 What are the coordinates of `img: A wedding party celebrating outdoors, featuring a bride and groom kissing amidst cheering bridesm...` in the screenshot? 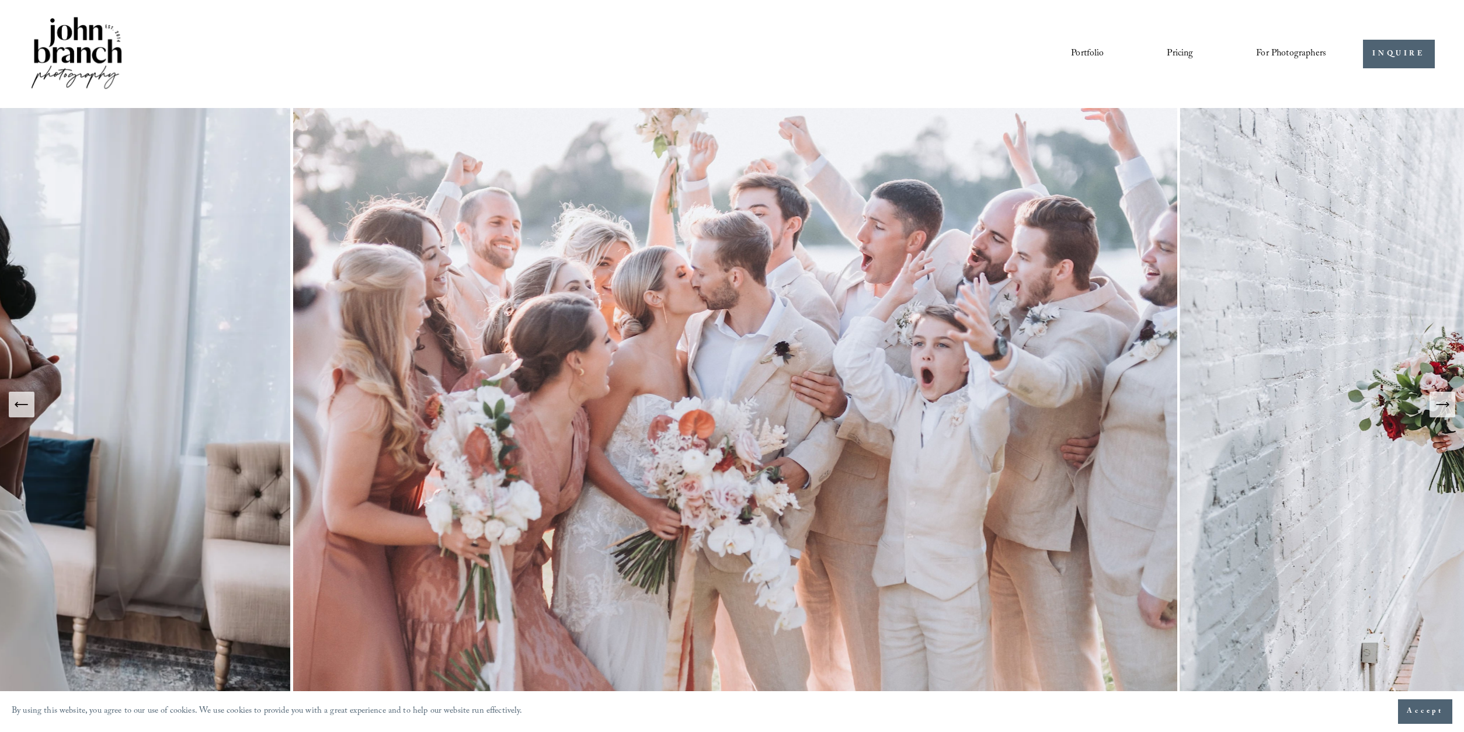 It's located at (735, 405).